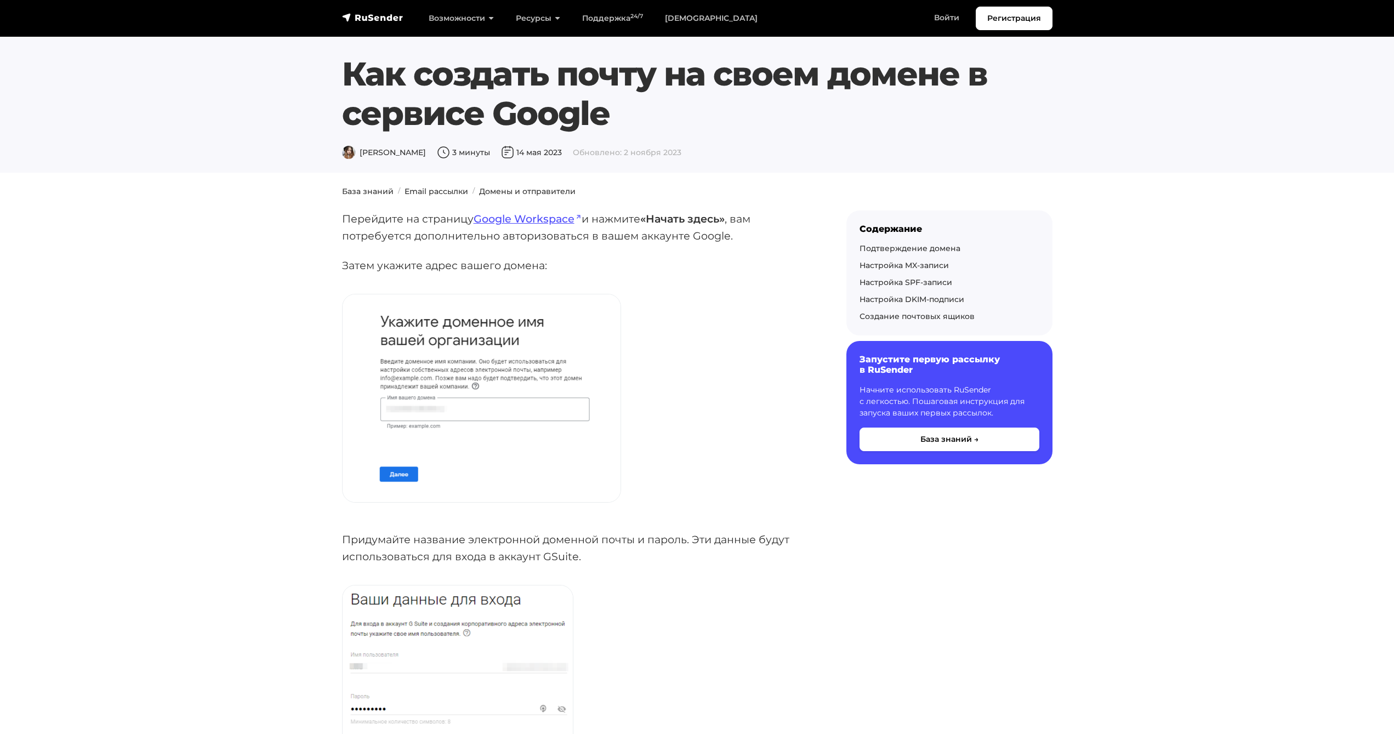 Image resolution: width=1394 pixels, height=734 pixels. Describe the element at coordinates (910, 248) in the screenshot. I see `a: Подтверждение домена` at that location.